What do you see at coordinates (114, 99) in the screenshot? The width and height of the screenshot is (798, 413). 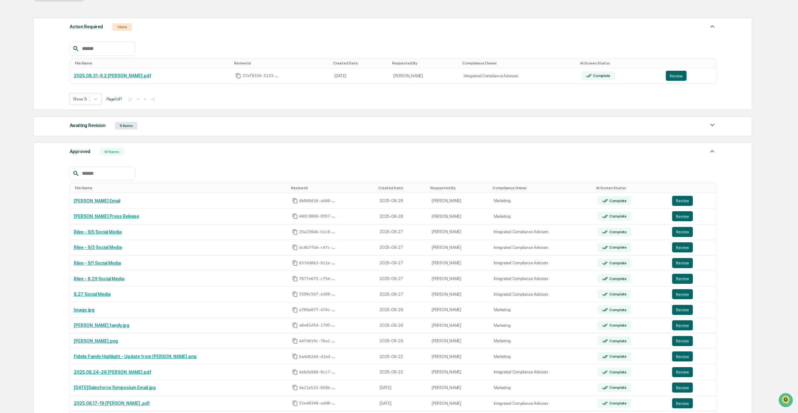 I see `span: Page 1 of 1` at bounding box center [114, 99].